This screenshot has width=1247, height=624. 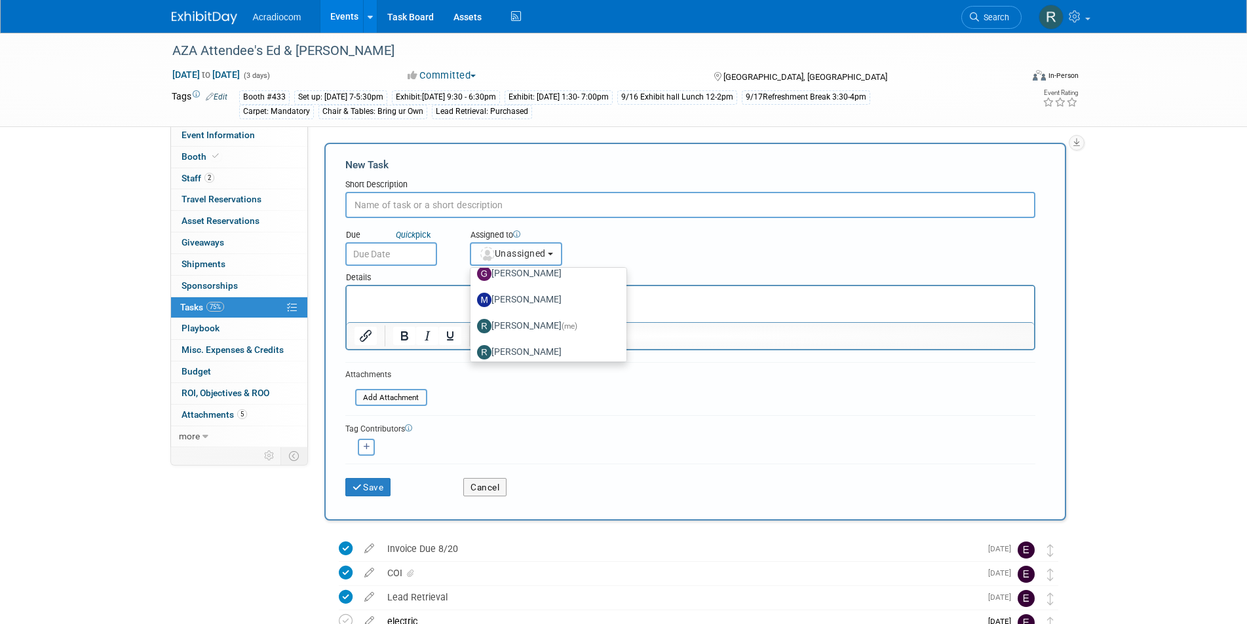 What do you see at coordinates (218, 135) in the screenshot?
I see `span: Event Information` at bounding box center [218, 135].